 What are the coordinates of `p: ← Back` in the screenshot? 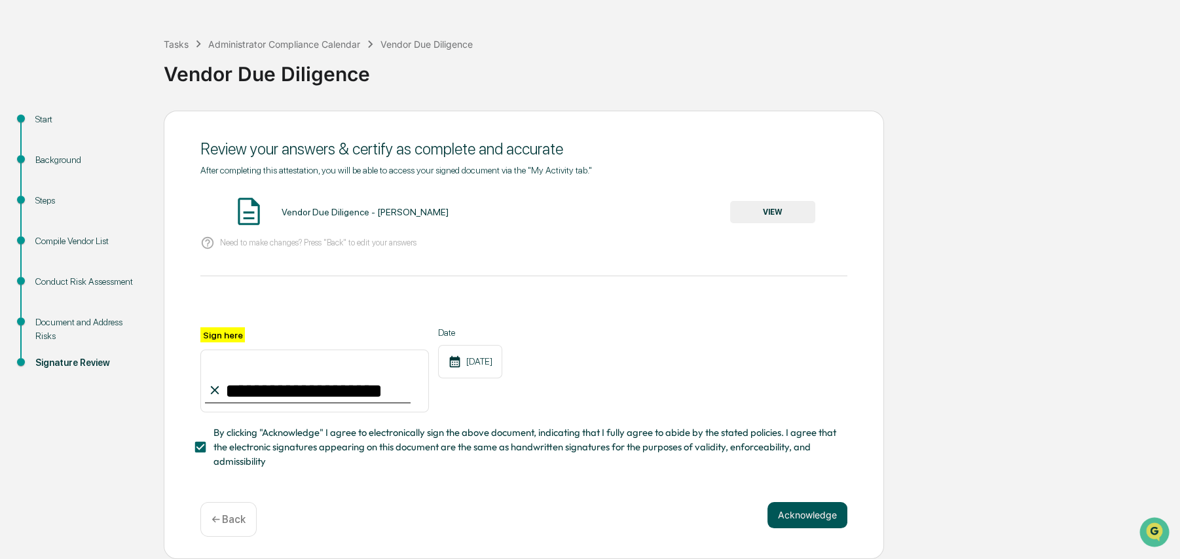 It's located at (229, 519).